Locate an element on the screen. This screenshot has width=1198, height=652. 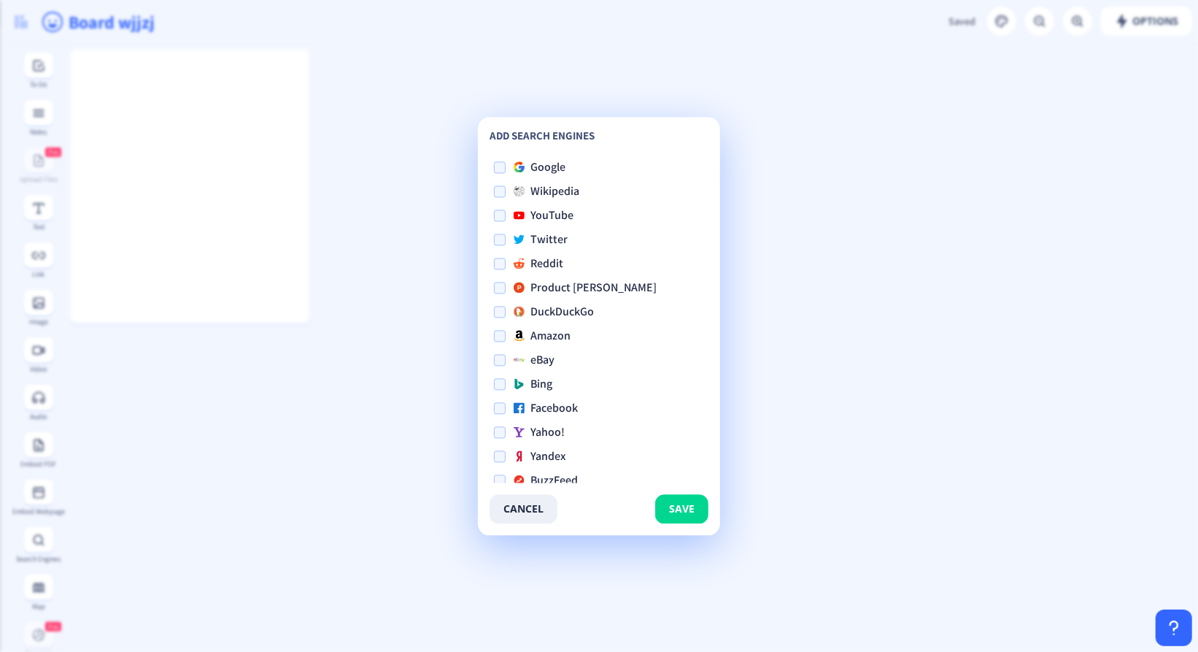
span: Google is located at coordinates (548, 167).